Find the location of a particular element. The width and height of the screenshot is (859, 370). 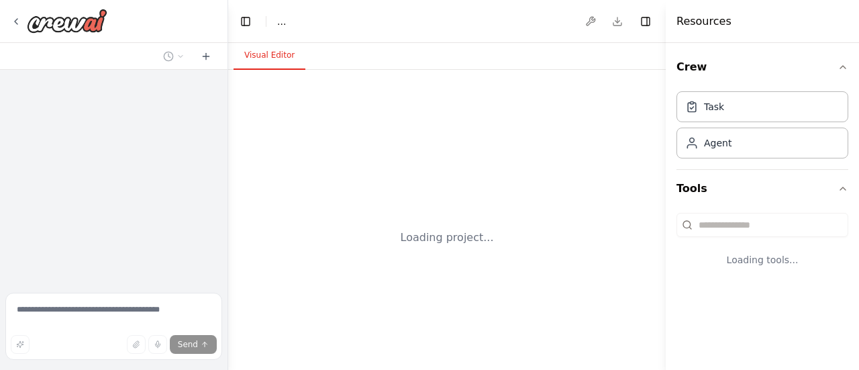

button: Visual Editor is located at coordinates (269, 56).